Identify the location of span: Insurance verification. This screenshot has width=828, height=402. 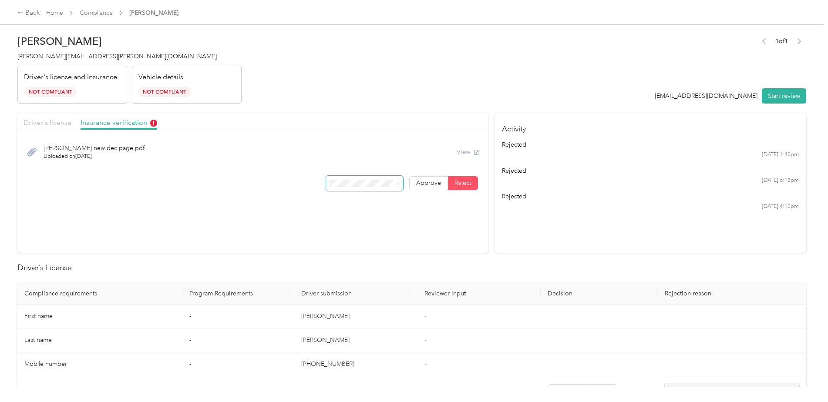
(119, 122).